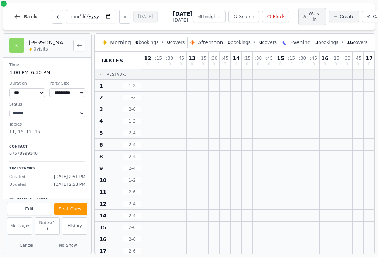 The height and width of the screenshot is (257, 378). What do you see at coordinates (58, 17) in the screenshot?
I see `button: Previous day` at bounding box center [58, 17].